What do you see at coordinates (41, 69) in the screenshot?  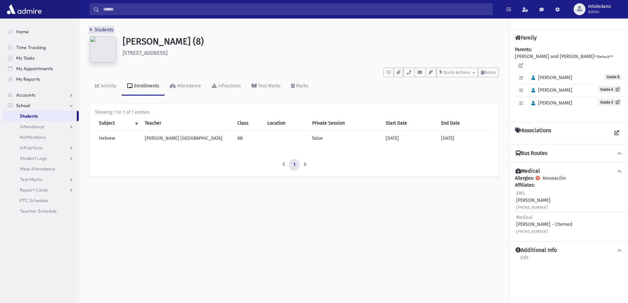 I see `a: My Appointments` at bounding box center [41, 69].